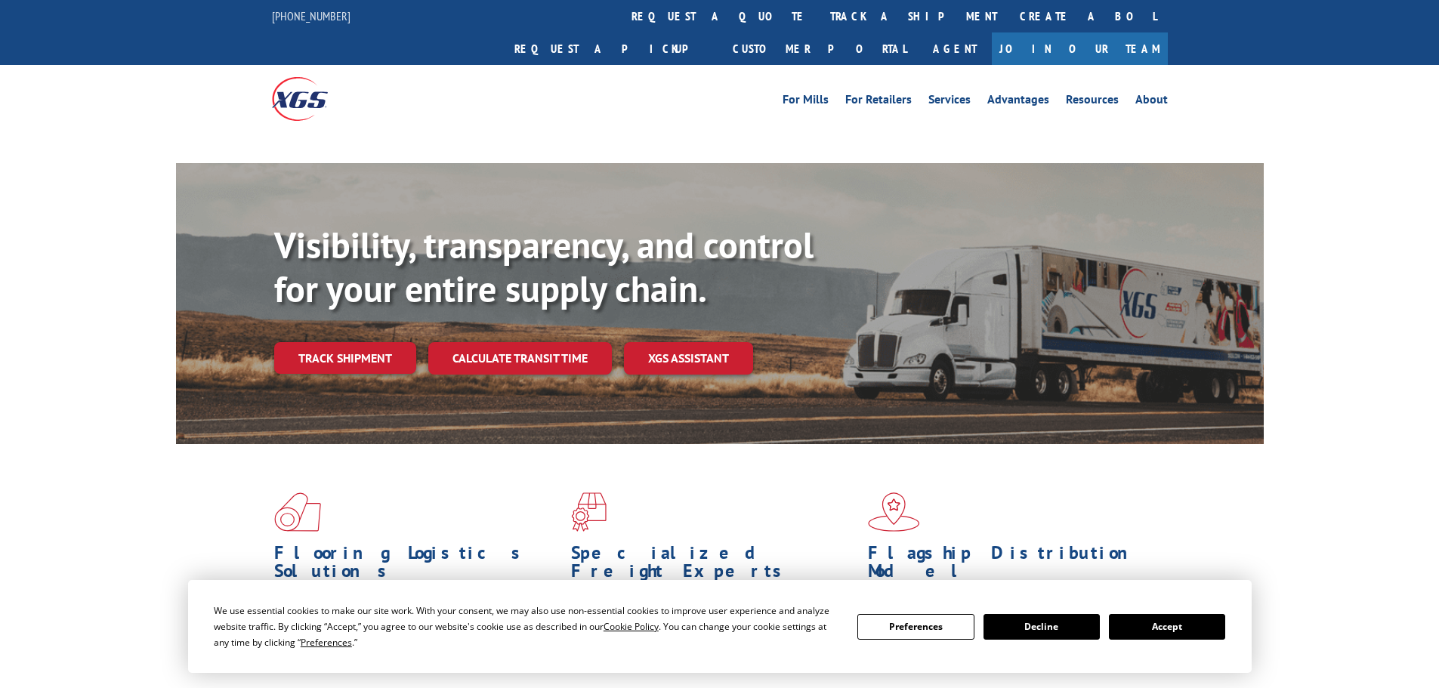 The width and height of the screenshot is (1439, 688). Describe the element at coordinates (819, 48) in the screenshot. I see `a: Customer Portal` at that location.